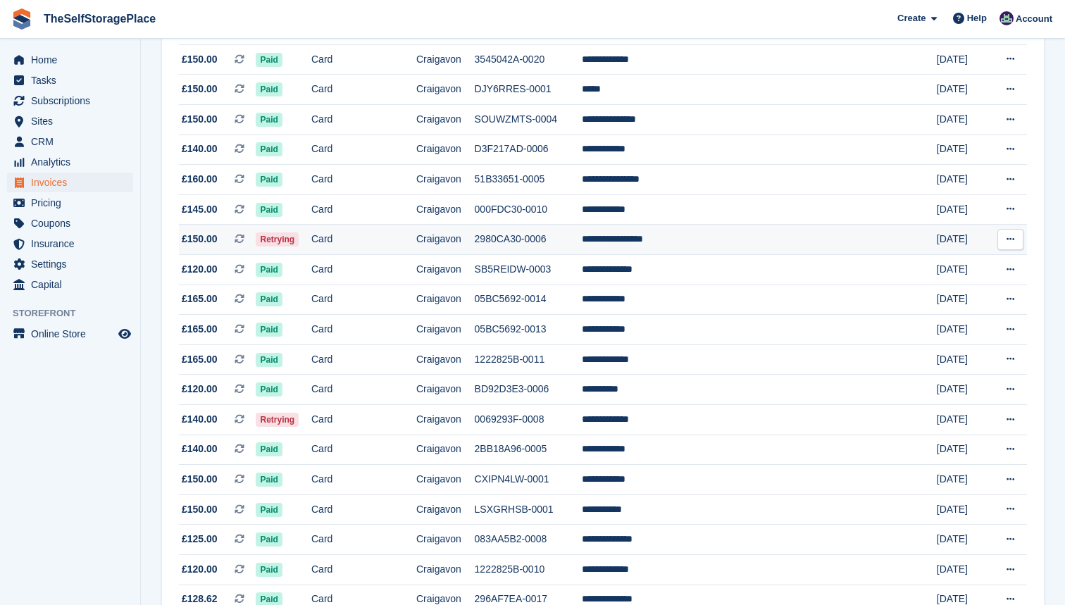 This screenshot has width=1065, height=605. What do you see at coordinates (528, 270) in the screenshot?
I see `td: SB5REIDW-0003` at bounding box center [528, 270].